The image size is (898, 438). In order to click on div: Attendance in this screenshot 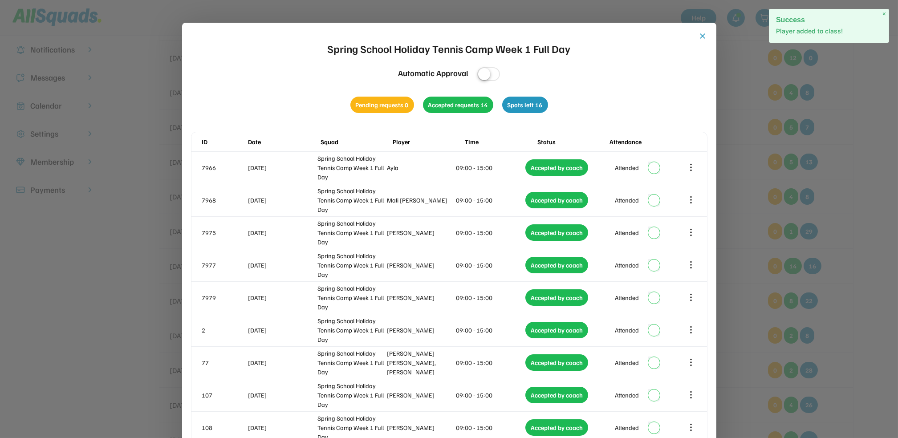, I will do `click(645, 142)`.